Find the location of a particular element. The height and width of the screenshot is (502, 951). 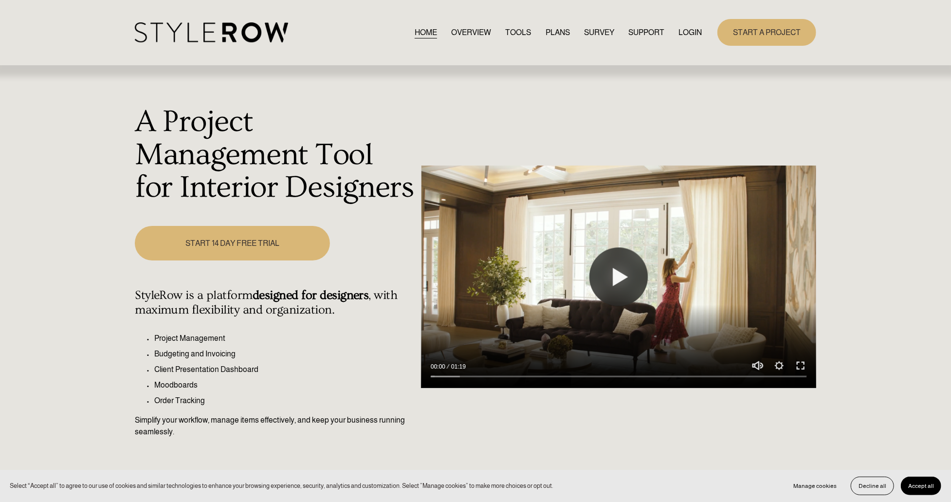

p: Order Tracking is located at coordinates (285, 401).